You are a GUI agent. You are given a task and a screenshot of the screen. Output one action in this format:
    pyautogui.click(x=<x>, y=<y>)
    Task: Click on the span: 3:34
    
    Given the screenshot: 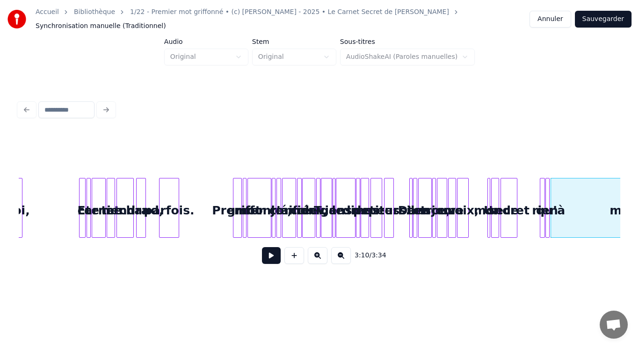 What is the action you would take?
    pyautogui.click(x=378, y=256)
    